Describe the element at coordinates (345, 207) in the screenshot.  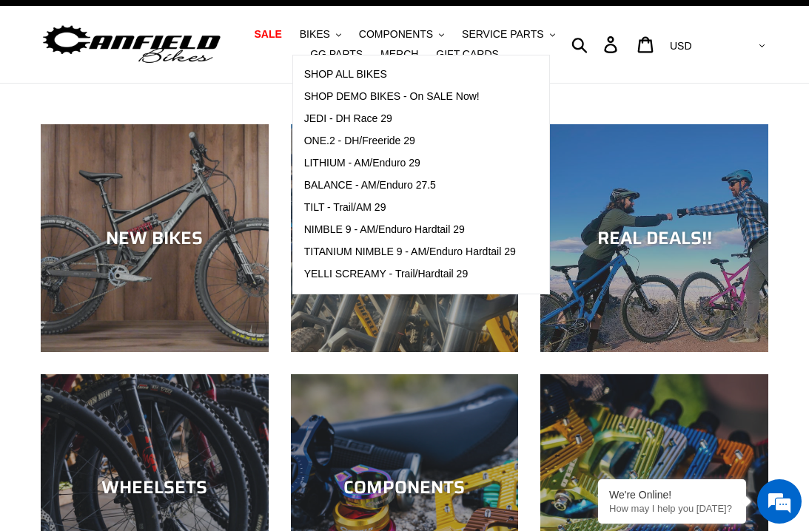
I see `span: TILT - Trail/AM 29` at that location.